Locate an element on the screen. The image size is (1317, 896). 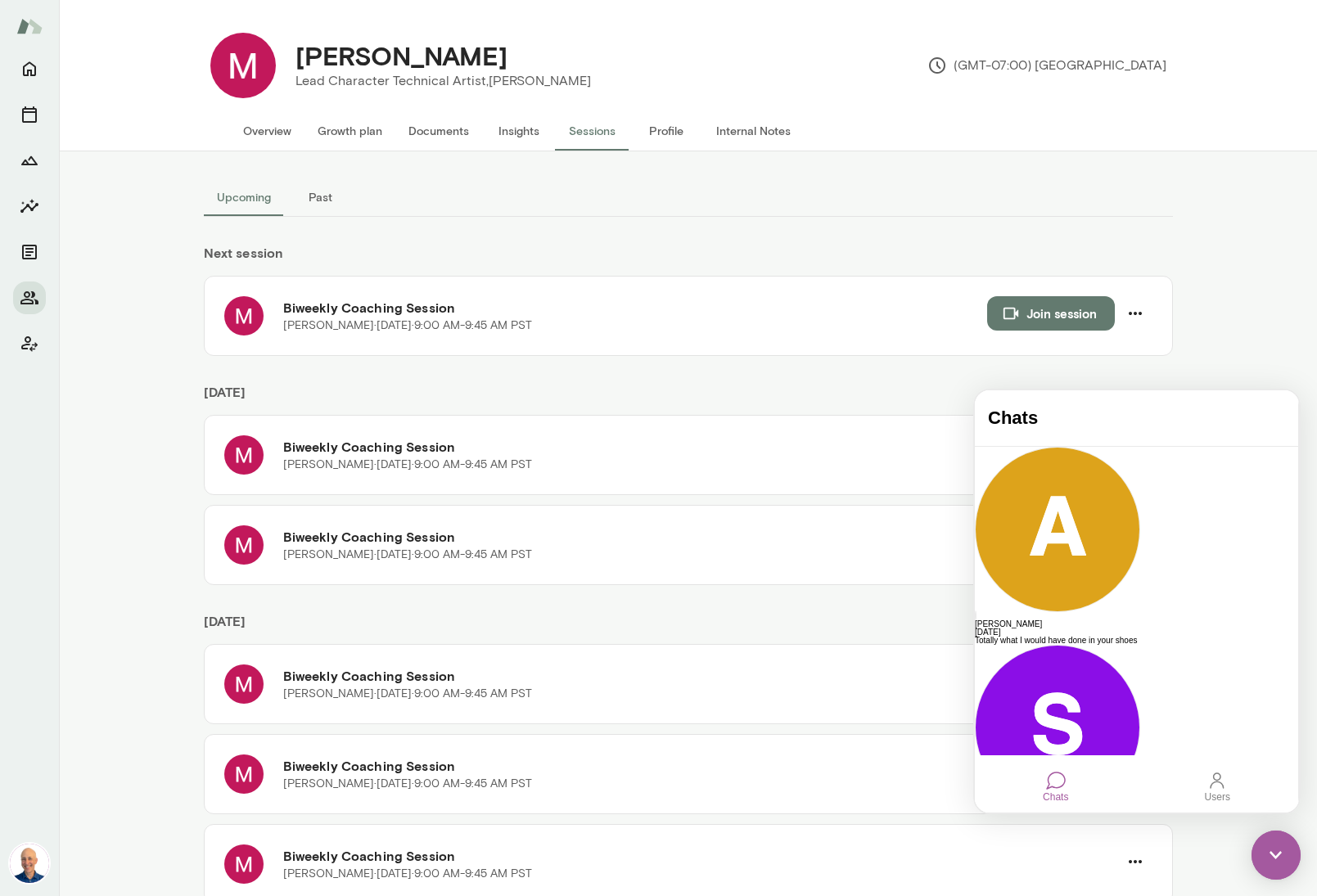
button: Upcoming is located at coordinates (244, 198).